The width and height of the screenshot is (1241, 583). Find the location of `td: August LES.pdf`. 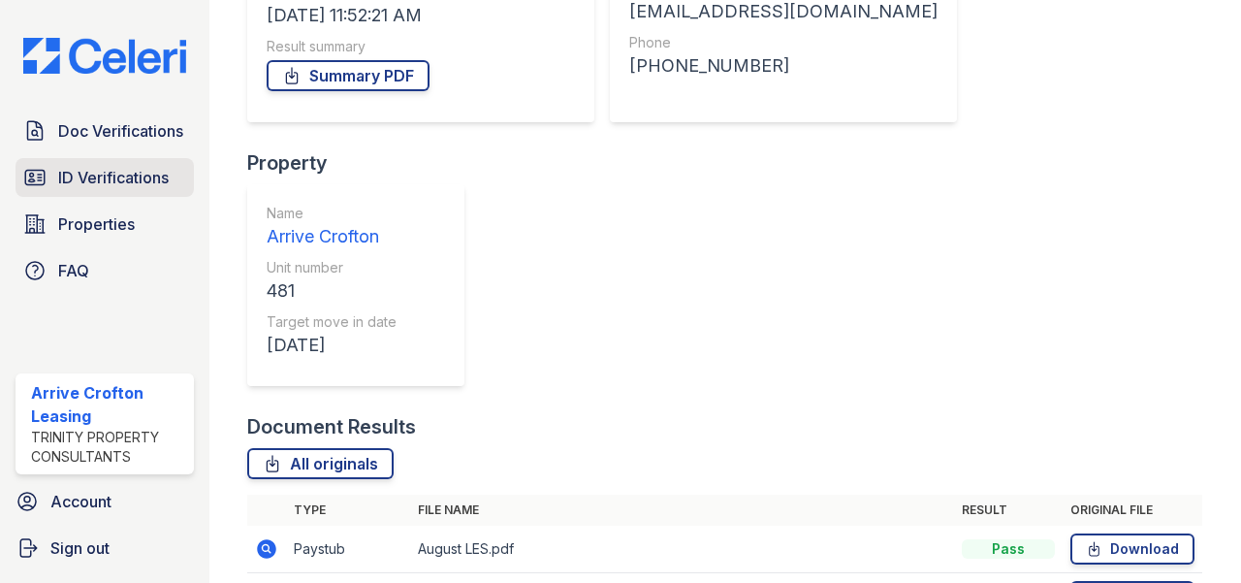

td: August LES.pdf is located at coordinates (682, 549).